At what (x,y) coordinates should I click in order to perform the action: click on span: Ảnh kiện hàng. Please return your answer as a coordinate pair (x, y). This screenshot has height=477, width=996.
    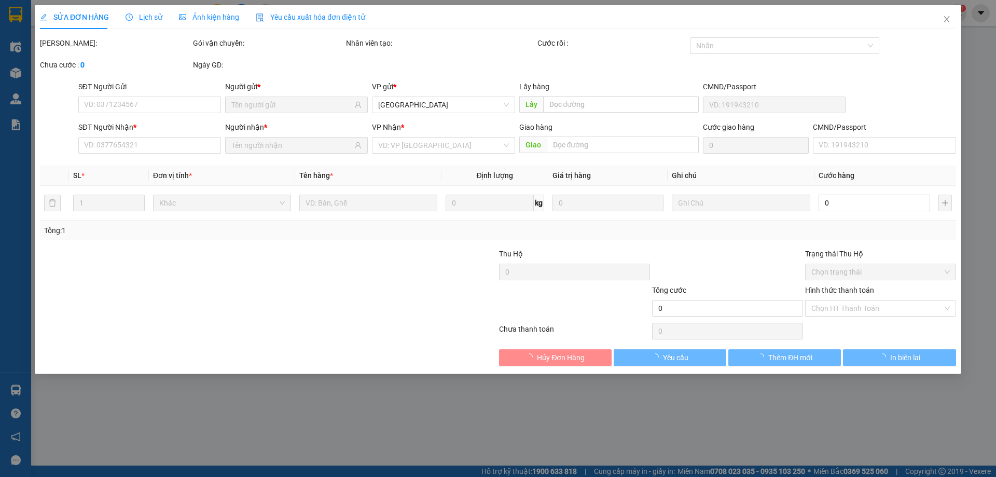
    Looking at the image, I should click on (209, 17).